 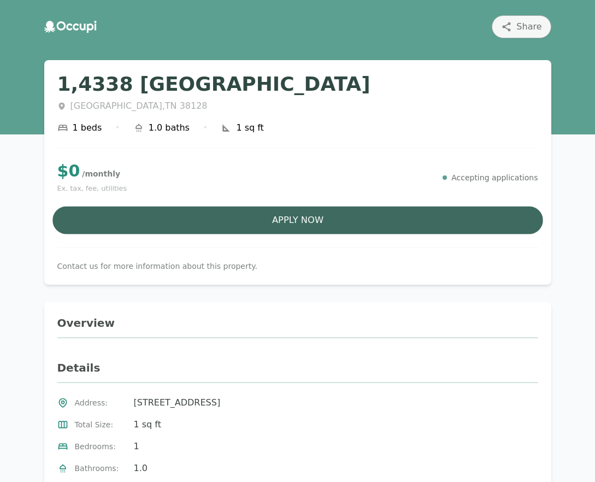 I want to click on p: $ 0, so click(x=92, y=171).